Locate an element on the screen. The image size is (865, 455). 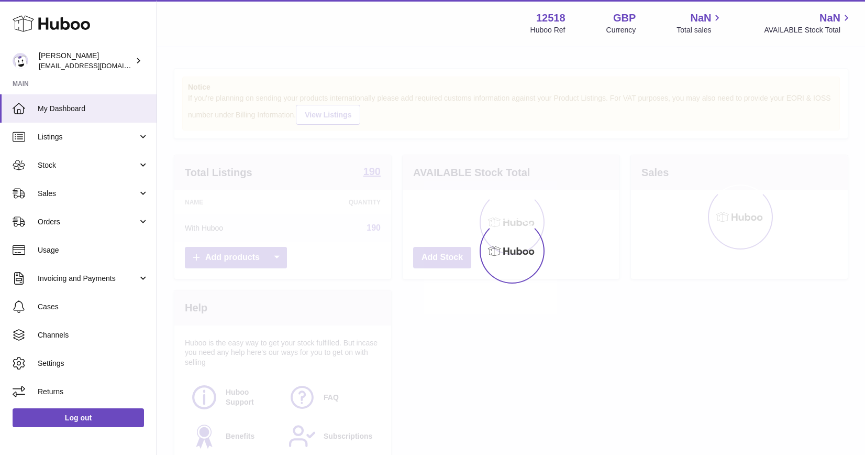
a: NaN Total sales is located at coordinates (700, 23).